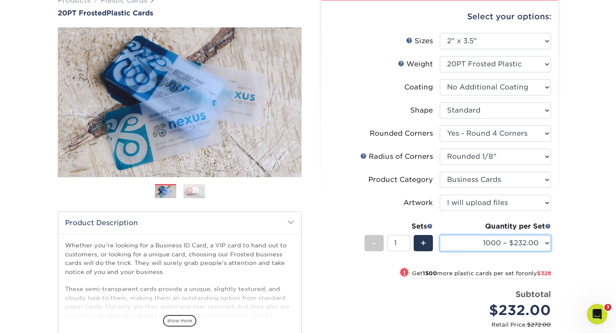  I want to click on a: 20PT FrostedPlastic Cards, so click(180, 13).